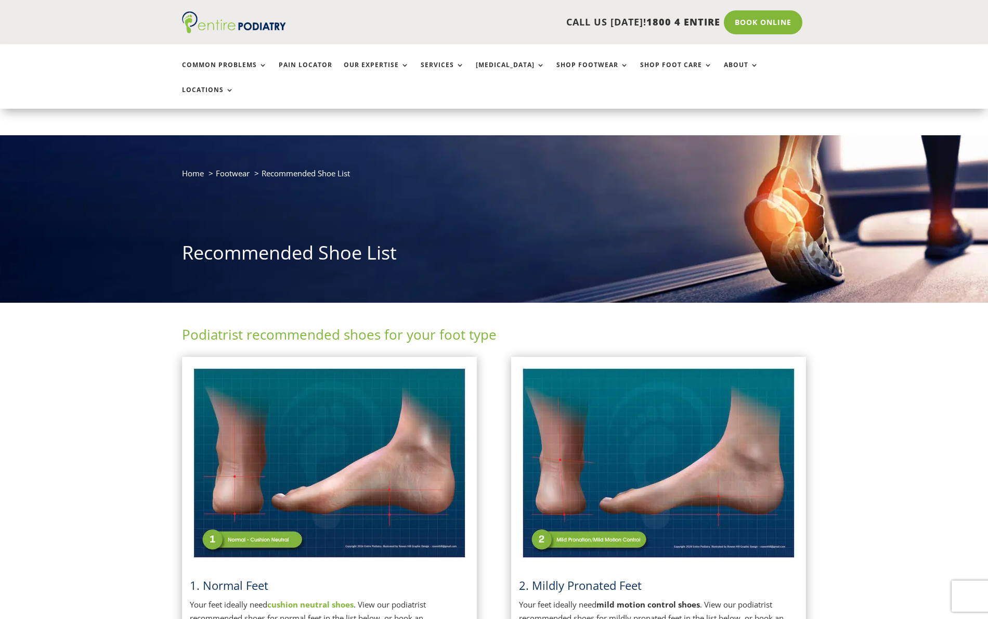 This screenshot has height=619, width=988. I want to click on strong: cushion neutral shoes, so click(310, 604).